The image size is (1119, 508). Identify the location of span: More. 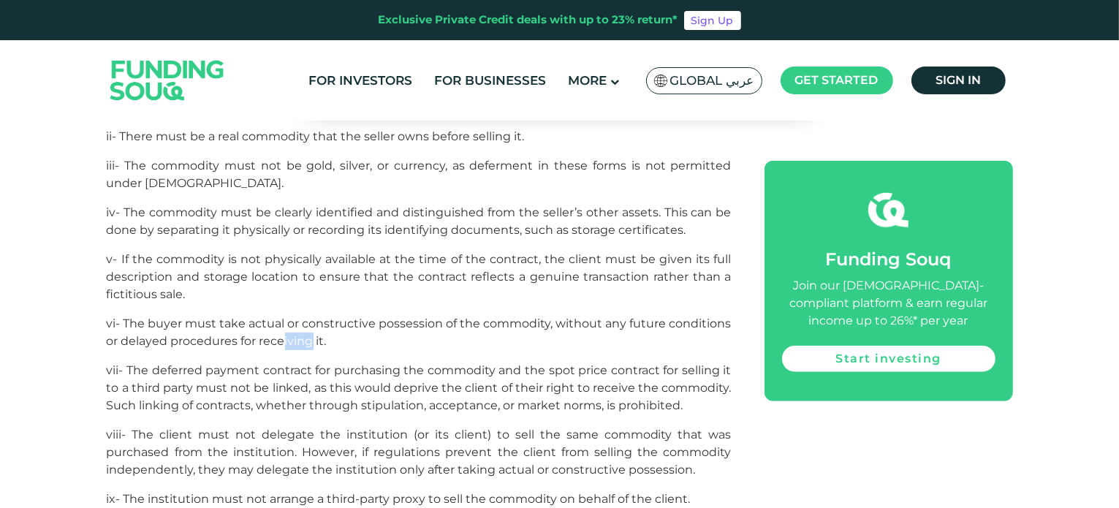
(587, 80).